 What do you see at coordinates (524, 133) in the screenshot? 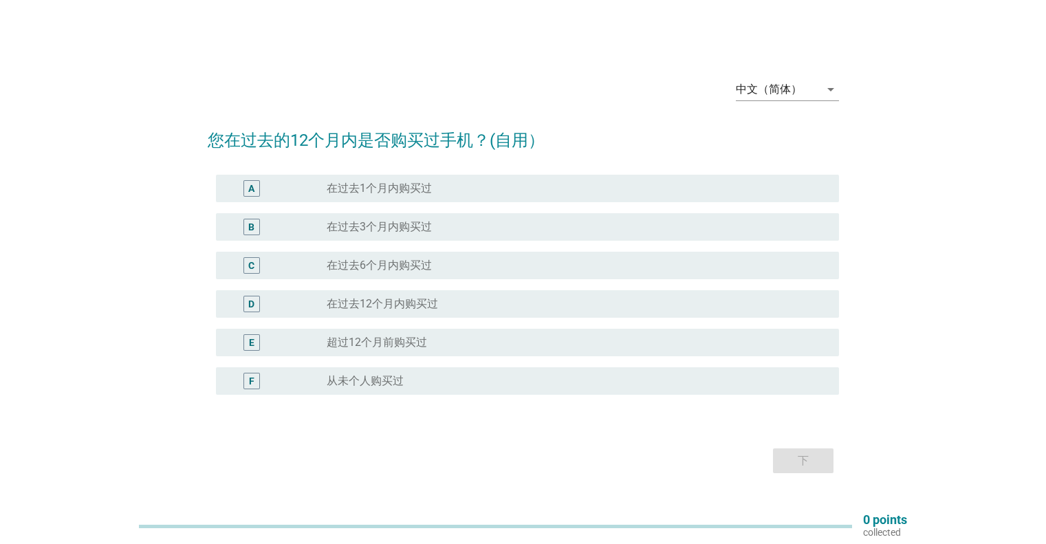
I see `h2: 您在过去的12个月内是否购买过手机？(自用）` at bounding box center [524, 133].